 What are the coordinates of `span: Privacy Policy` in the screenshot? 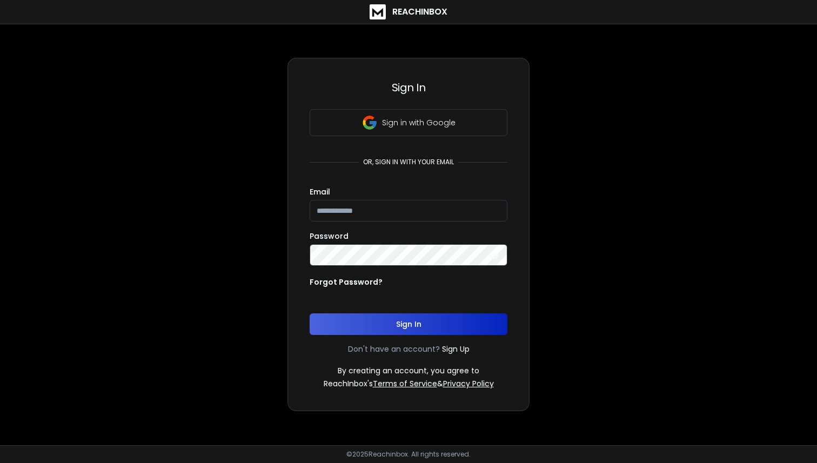 It's located at (468, 384).